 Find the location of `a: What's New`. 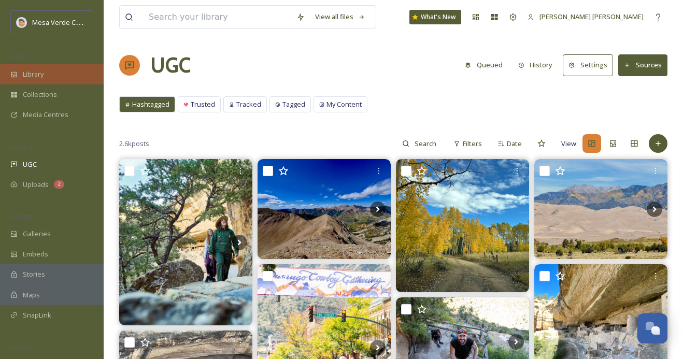

a: What's New is located at coordinates (435, 17).